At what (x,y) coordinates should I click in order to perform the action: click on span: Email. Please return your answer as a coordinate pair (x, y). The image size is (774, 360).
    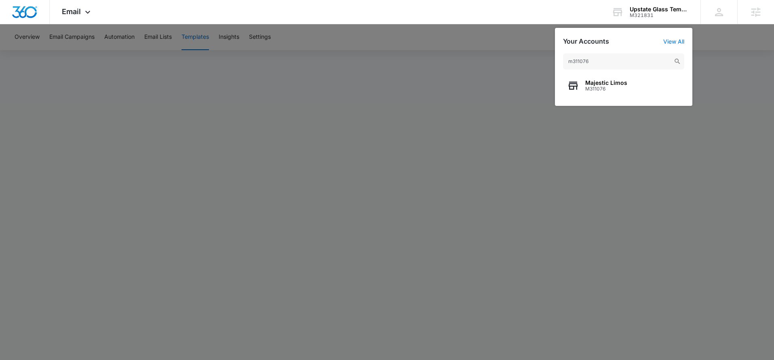
    Looking at the image, I should click on (71, 11).